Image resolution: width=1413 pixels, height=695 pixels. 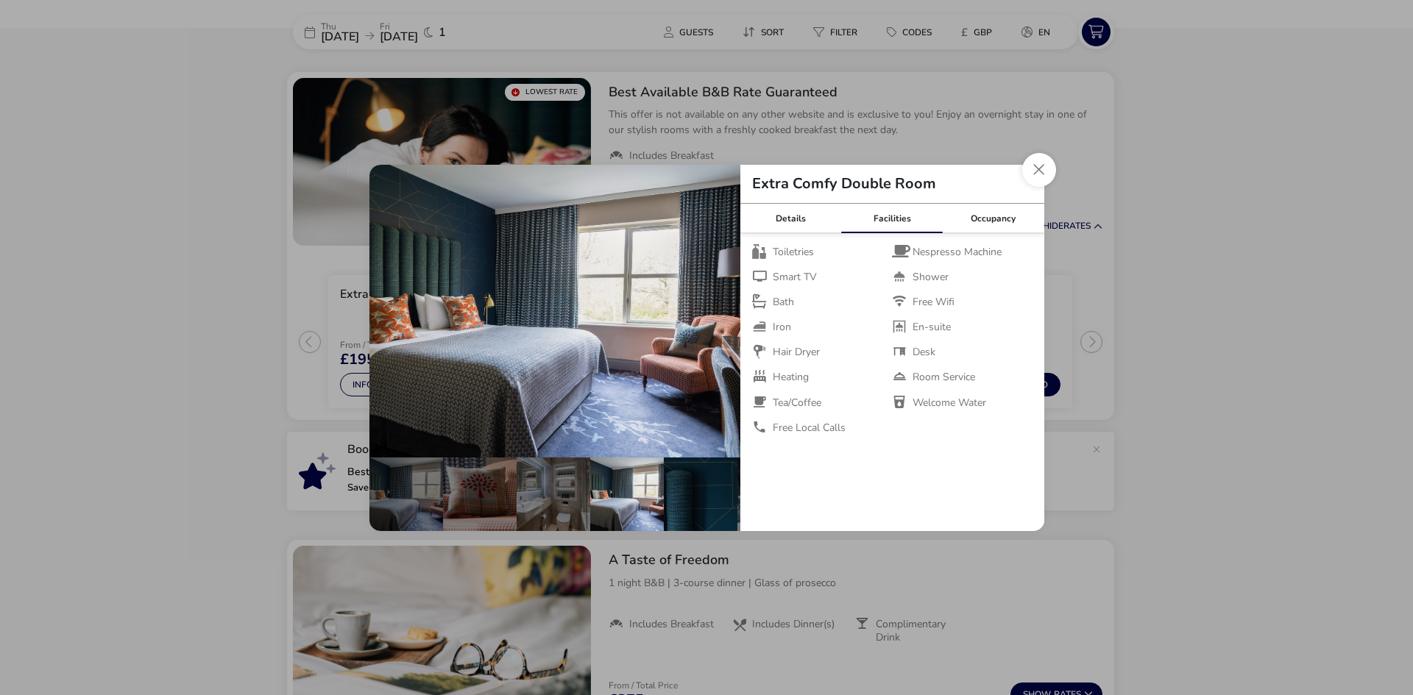 What do you see at coordinates (555, 311) in the screenshot?
I see `img: 2fc8d8194b289e90031513efd3cd5548923c7455a633bcbef55e80dd528340a8` at bounding box center [555, 311].